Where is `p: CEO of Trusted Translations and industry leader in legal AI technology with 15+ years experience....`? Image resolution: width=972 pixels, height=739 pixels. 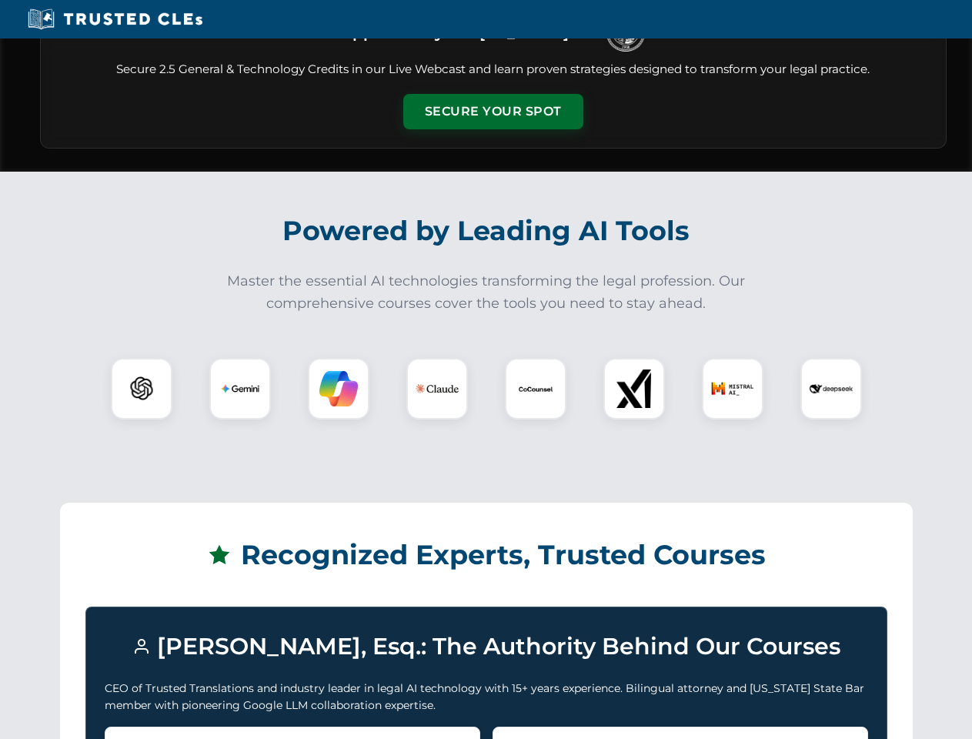
p: CEO of Trusted Translations and industry leader in legal AI technology with 15+ years experience.... is located at coordinates (486, 697).